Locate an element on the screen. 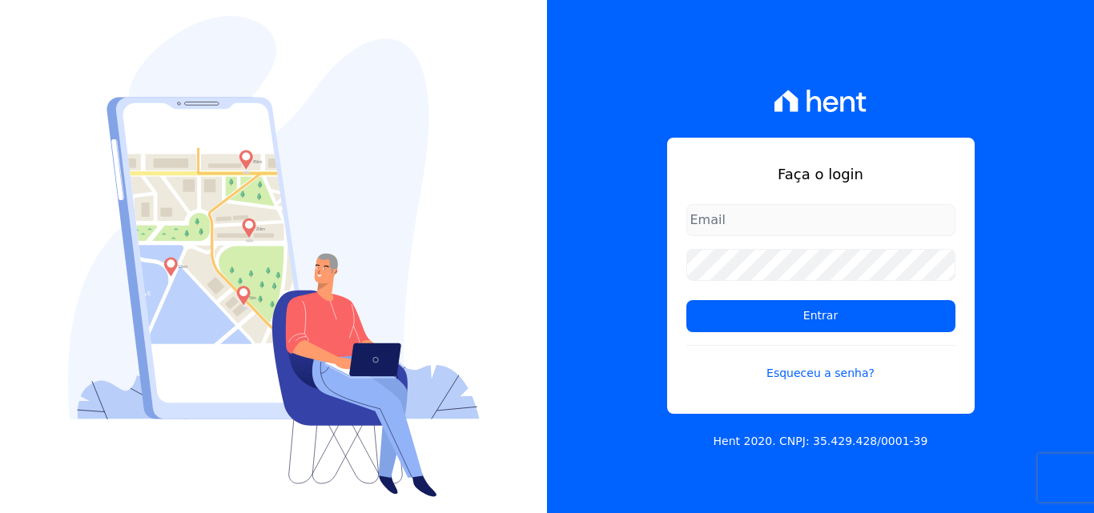 Image resolution: width=1094 pixels, height=513 pixels. img: Login is located at coordinates (274, 256).